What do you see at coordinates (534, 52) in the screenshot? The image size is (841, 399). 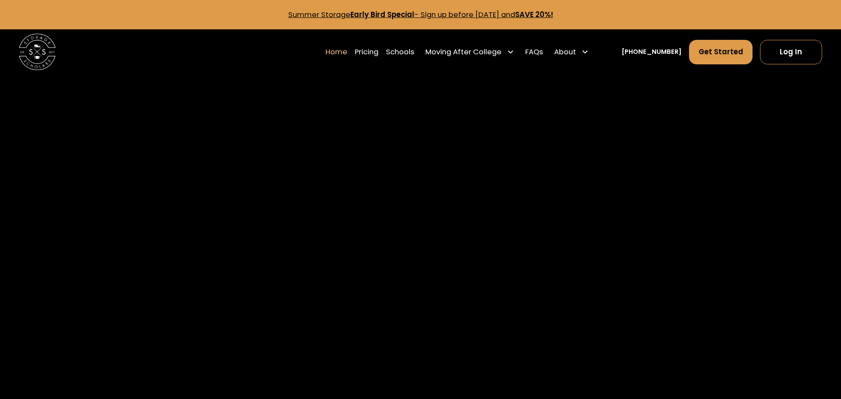 I see `a: FAQs` at bounding box center [534, 52].